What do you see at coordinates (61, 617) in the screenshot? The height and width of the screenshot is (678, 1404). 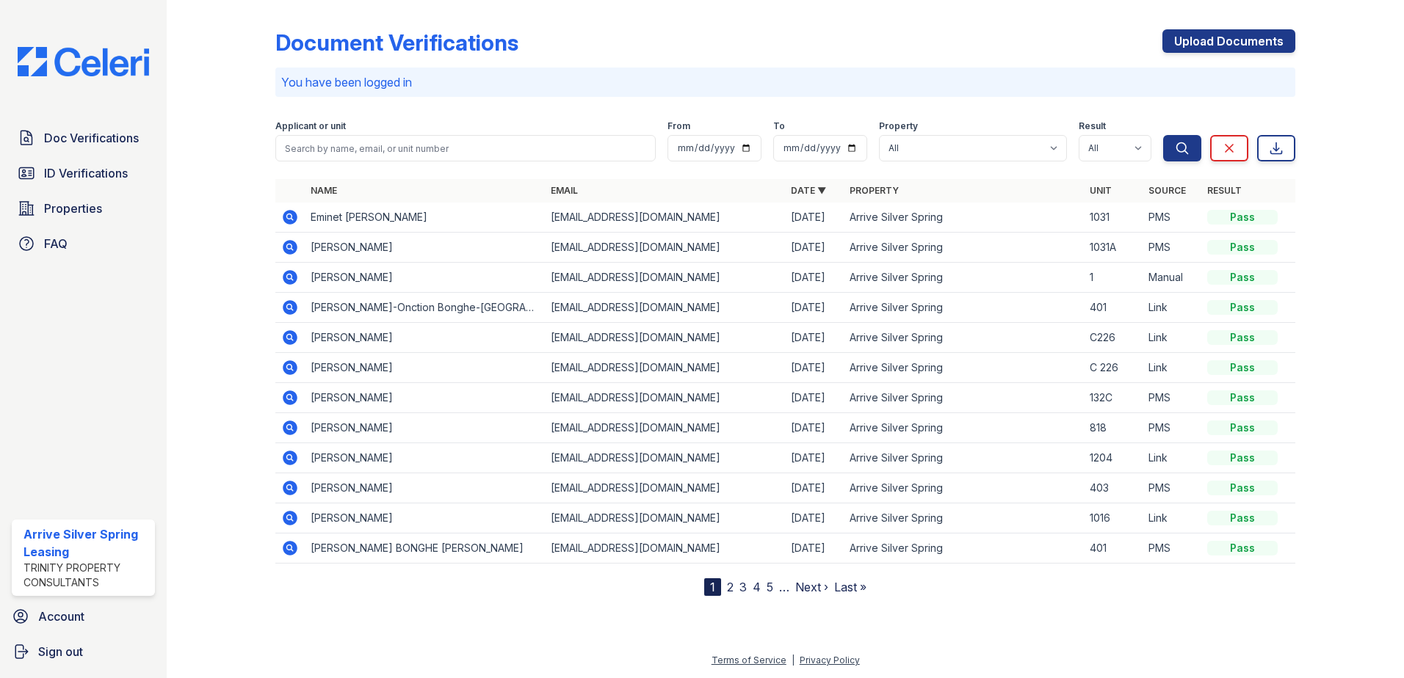 I see `span: Account` at bounding box center [61, 617].